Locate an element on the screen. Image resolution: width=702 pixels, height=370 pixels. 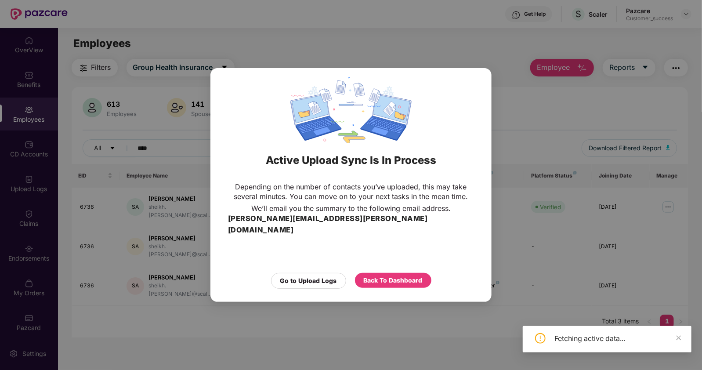
span: close is located at coordinates (679, 338).